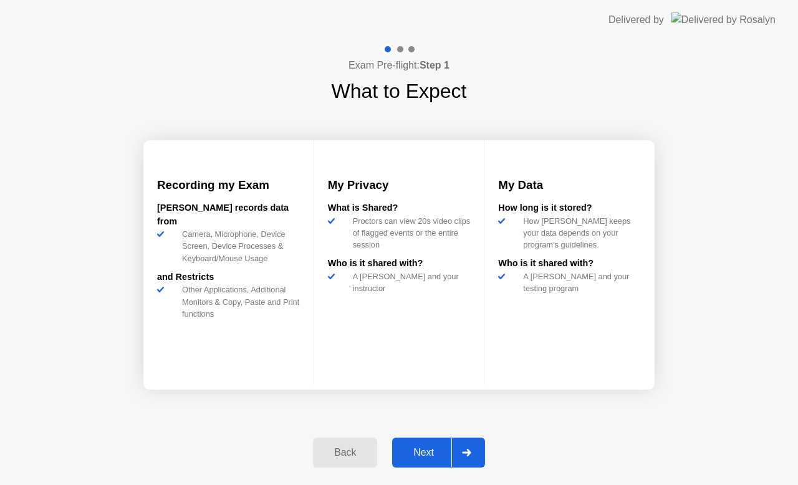 The height and width of the screenshot is (485, 798). Describe the element at coordinates (636, 20) in the screenshot. I see `div: Delivered by` at that location.